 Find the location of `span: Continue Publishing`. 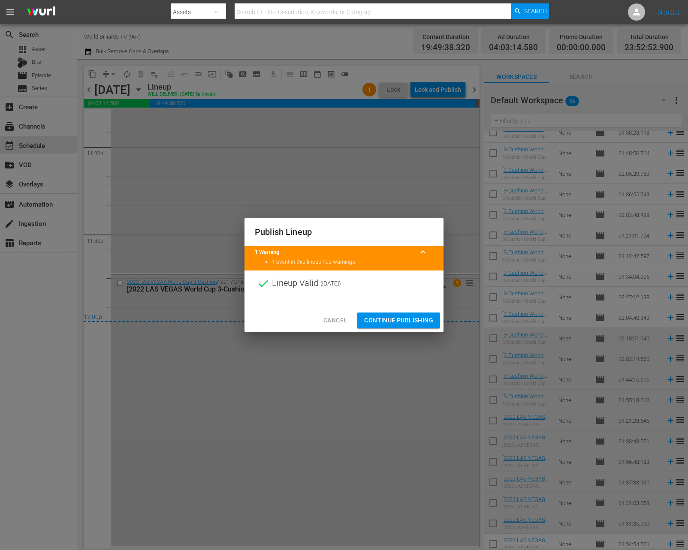

span: Continue Publishing is located at coordinates (398, 320).